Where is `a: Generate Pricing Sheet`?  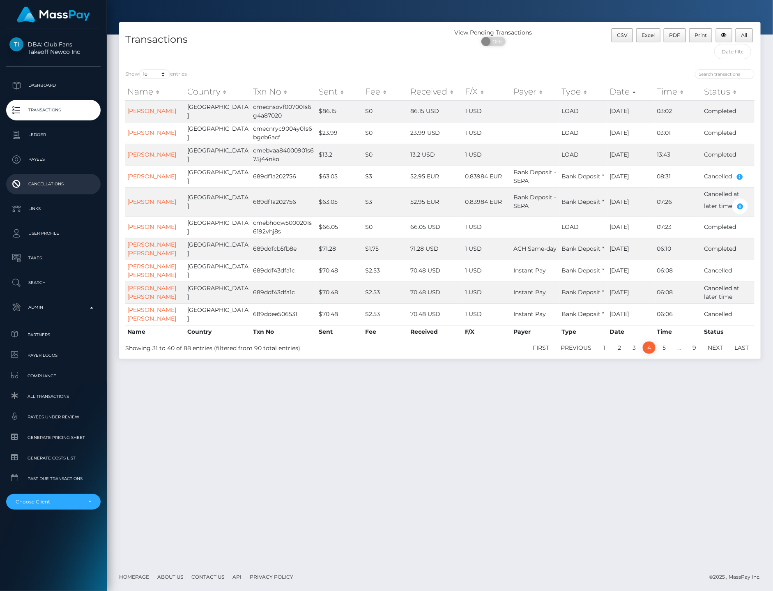 a: Generate Pricing Sheet is located at coordinates (53, 437).